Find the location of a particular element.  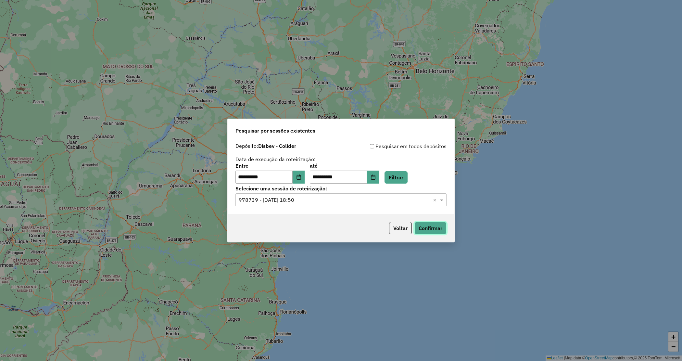

label: Depósito: is located at coordinates (266, 146).